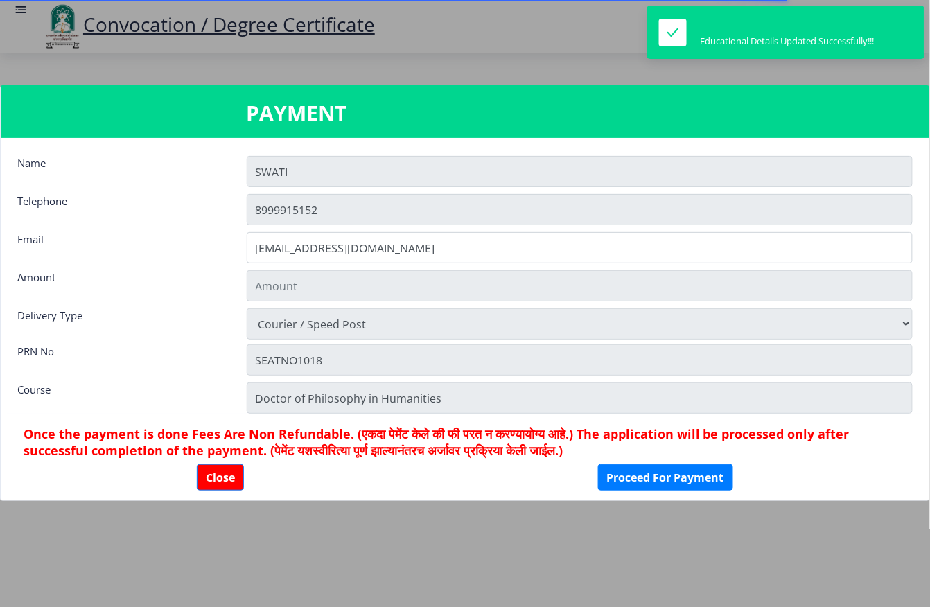 Image resolution: width=930 pixels, height=607 pixels. I want to click on h3: PAYMENT, so click(465, 113).